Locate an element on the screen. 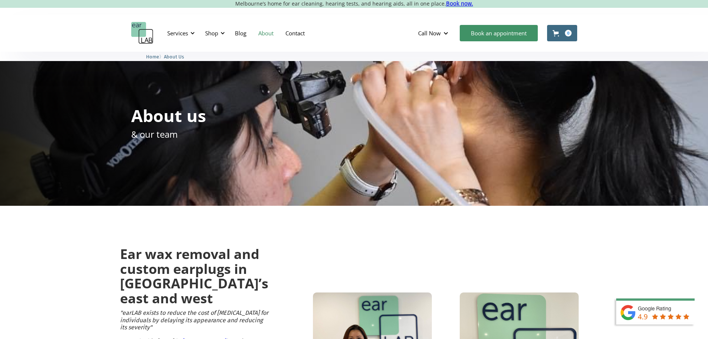 This screenshot has height=339, width=708. a: home is located at coordinates (142, 33).